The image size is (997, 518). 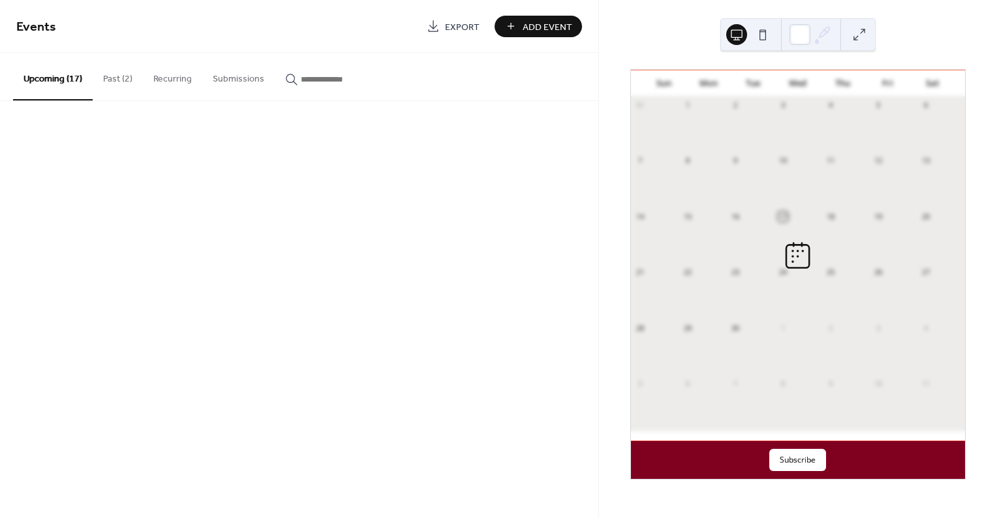 What do you see at coordinates (735, 216) in the screenshot?
I see `div: 16` at bounding box center [735, 216].